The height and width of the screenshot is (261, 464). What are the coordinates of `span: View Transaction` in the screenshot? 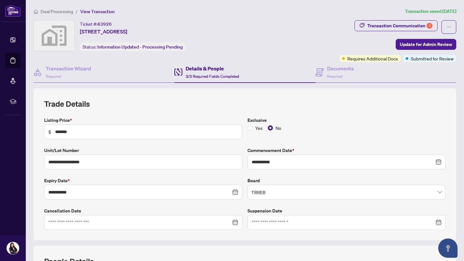 It's located at (97, 12).